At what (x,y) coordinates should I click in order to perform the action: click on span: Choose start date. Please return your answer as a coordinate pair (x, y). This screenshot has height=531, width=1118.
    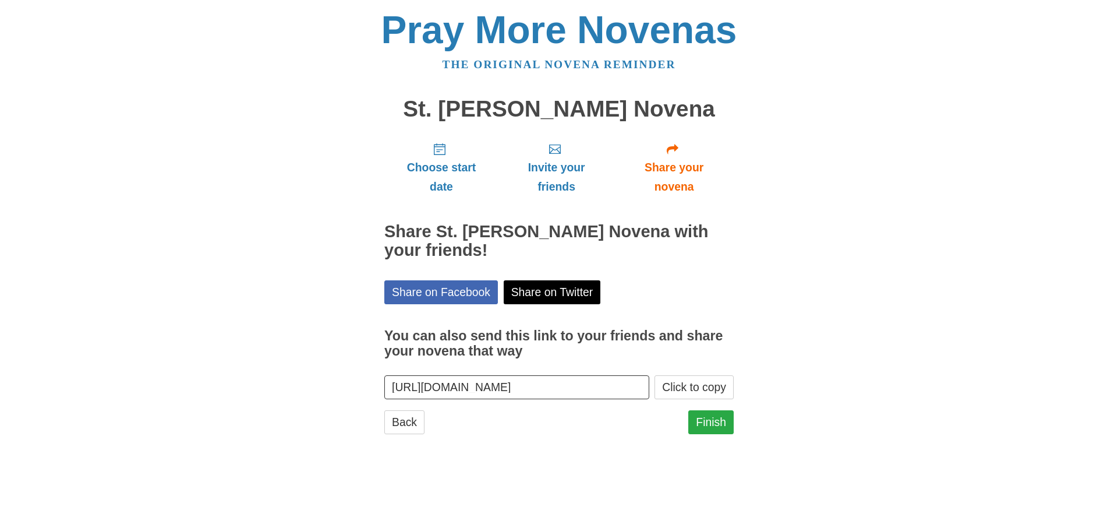
    Looking at the image, I should click on (442, 177).